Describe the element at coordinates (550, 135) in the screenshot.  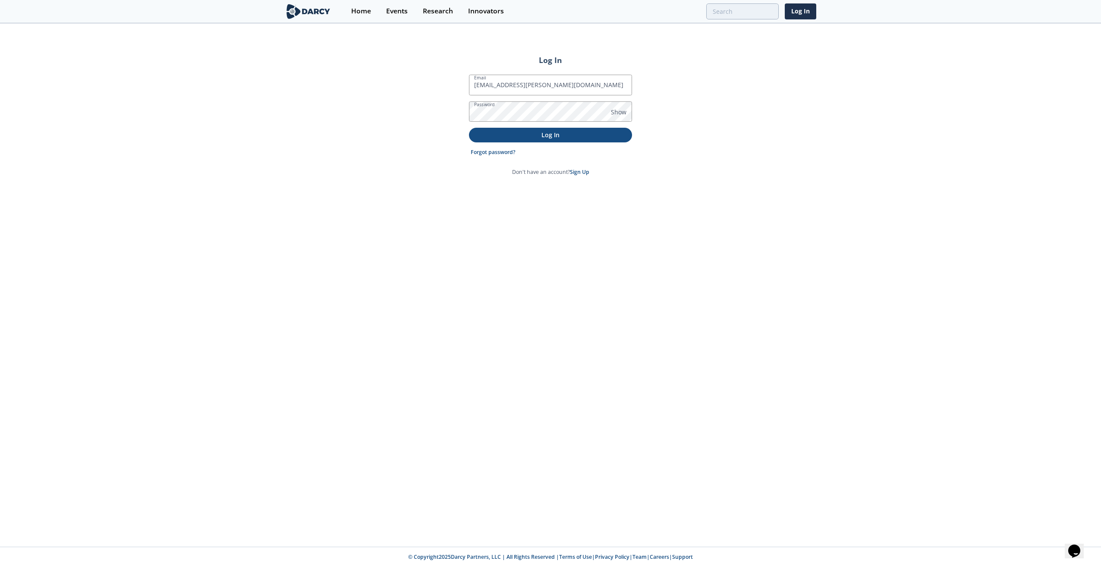
I see `button: Log In` at that location.